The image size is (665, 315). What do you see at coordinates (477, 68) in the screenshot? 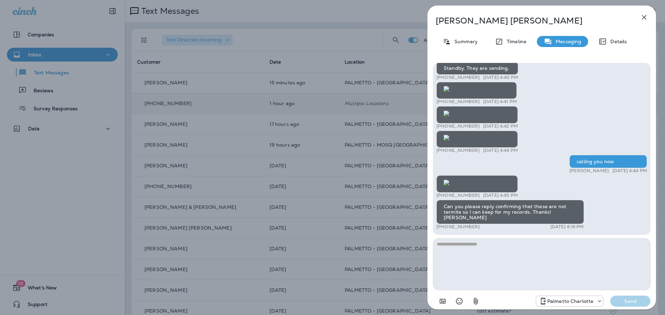
I see `div: Standby. They are sending.` at bounding box center [477, 68].